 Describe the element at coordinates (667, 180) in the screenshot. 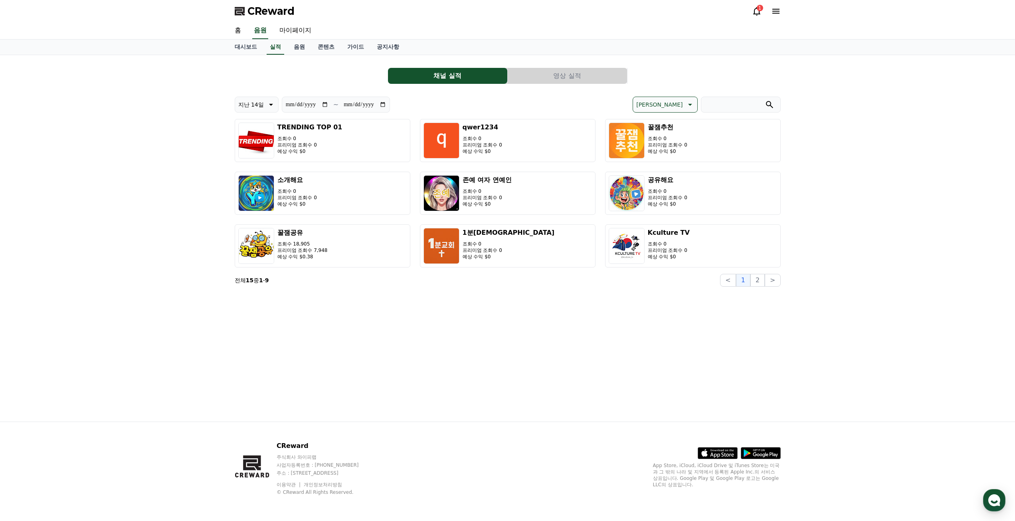

I see `h3: 공유해요` at that location.